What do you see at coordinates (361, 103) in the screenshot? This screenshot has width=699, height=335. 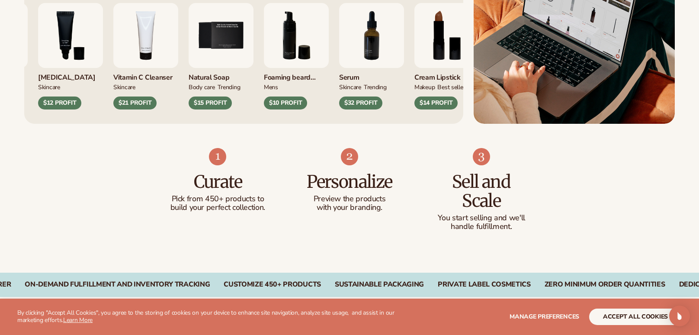 I see `div: $32 PROFIT` at bounding box center [361, 103].